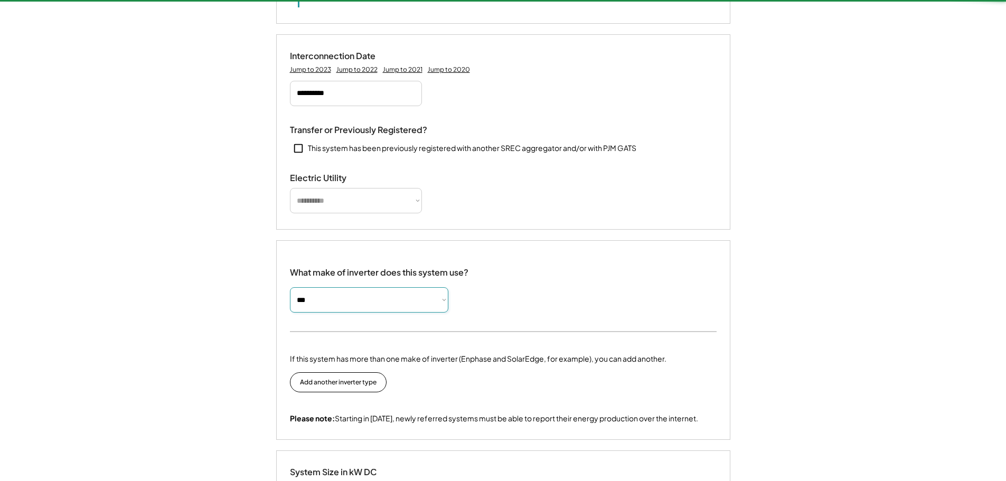  Describe the element at coordinates (343, 178) in the screenshot. I see `div: Electric Utility` at that location.